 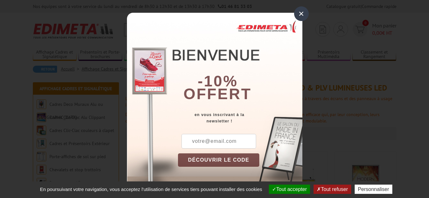 I want to click on b: -10%, so click(x=218, y=81).